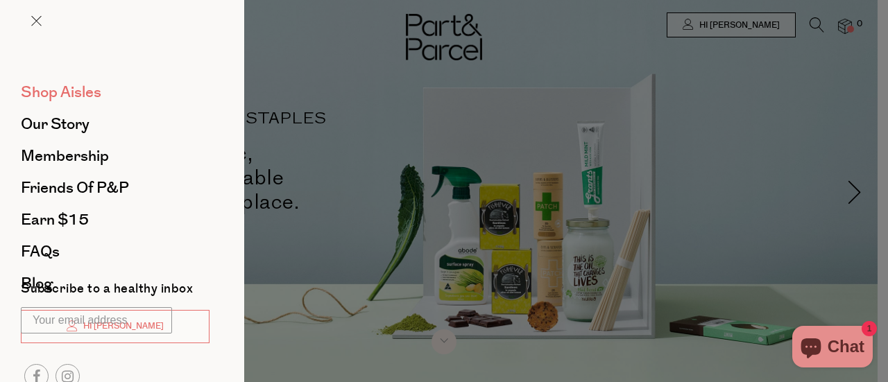 This screenshot has height=382, width=888. What do you see at coordinates (115, 252) in the screenshot?
I see `a: FAQs` at bounding box center [115, 252].